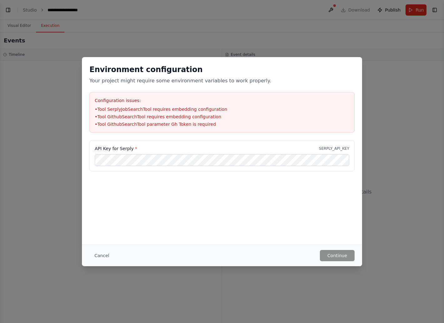 The height and width of the screenshot is (323, 444). Describe the element at coordinates (222, 109) in the screenshot. I see `li: • Tool SerplyJobSearchTool requires embedding configuration` at that location.